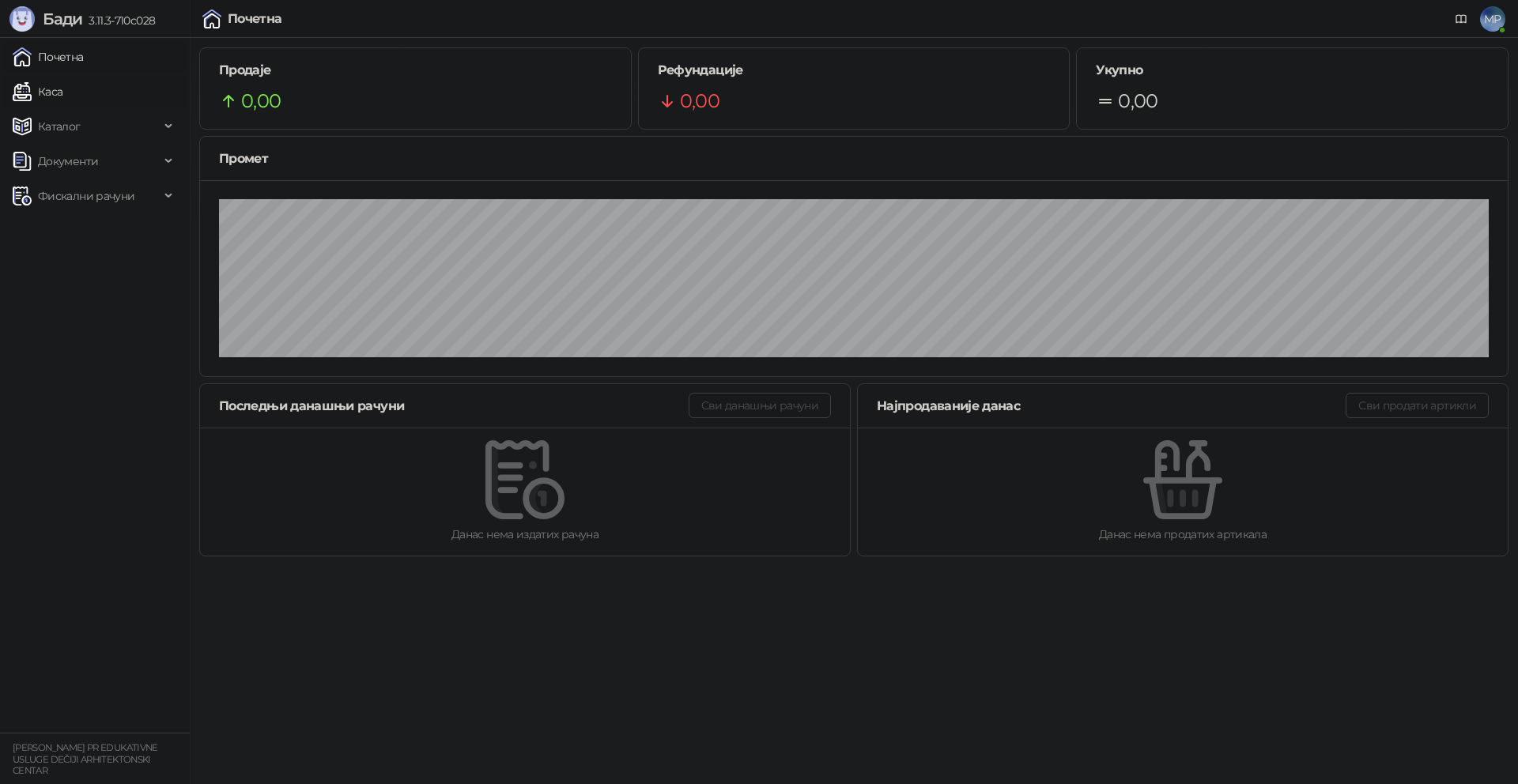 The image size is (1518, 784). Describe the element at coordinates (415, 70) in the screenshot. I see `h5: Продаје` at that location.